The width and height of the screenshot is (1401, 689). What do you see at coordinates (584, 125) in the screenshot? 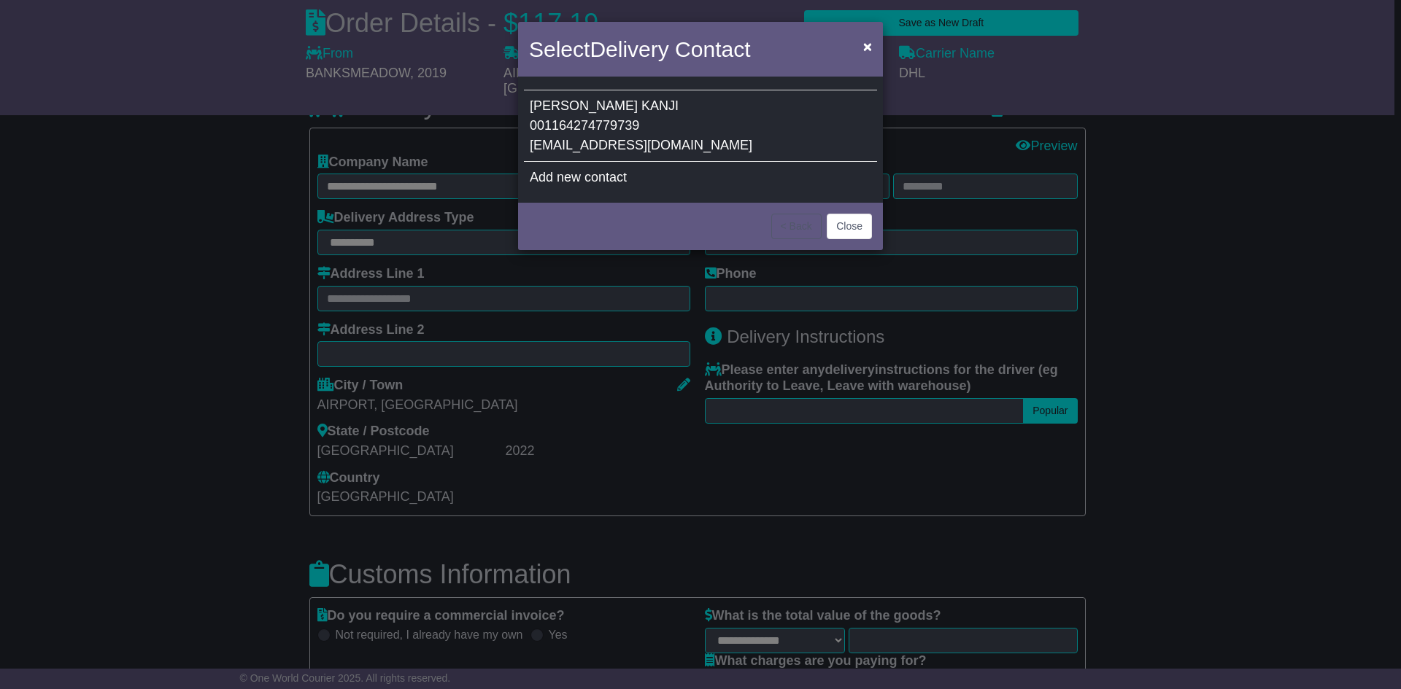
I see `span: 001164274779739` at bounding box center [584, 125].